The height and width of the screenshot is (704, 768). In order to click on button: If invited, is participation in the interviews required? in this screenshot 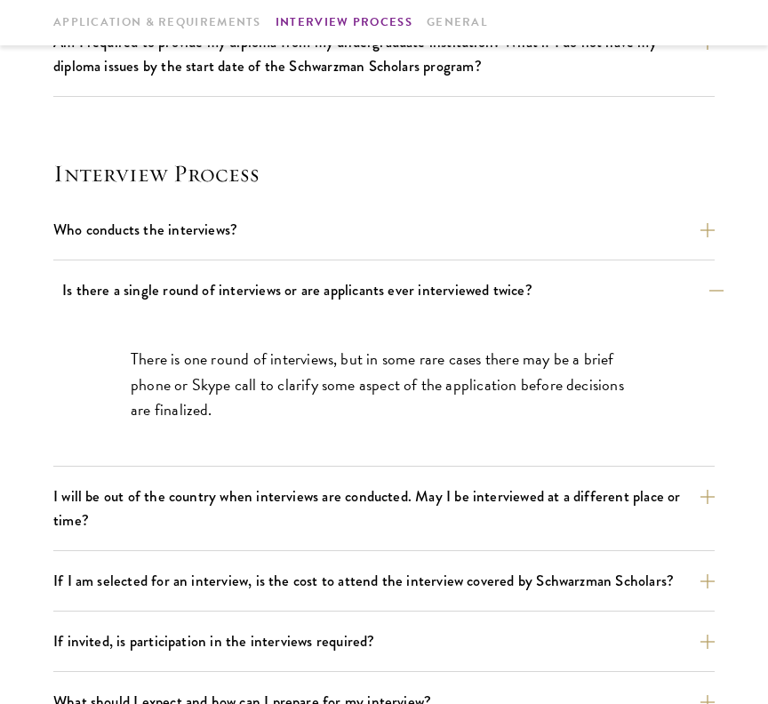, I will do `click(384, 641)`.